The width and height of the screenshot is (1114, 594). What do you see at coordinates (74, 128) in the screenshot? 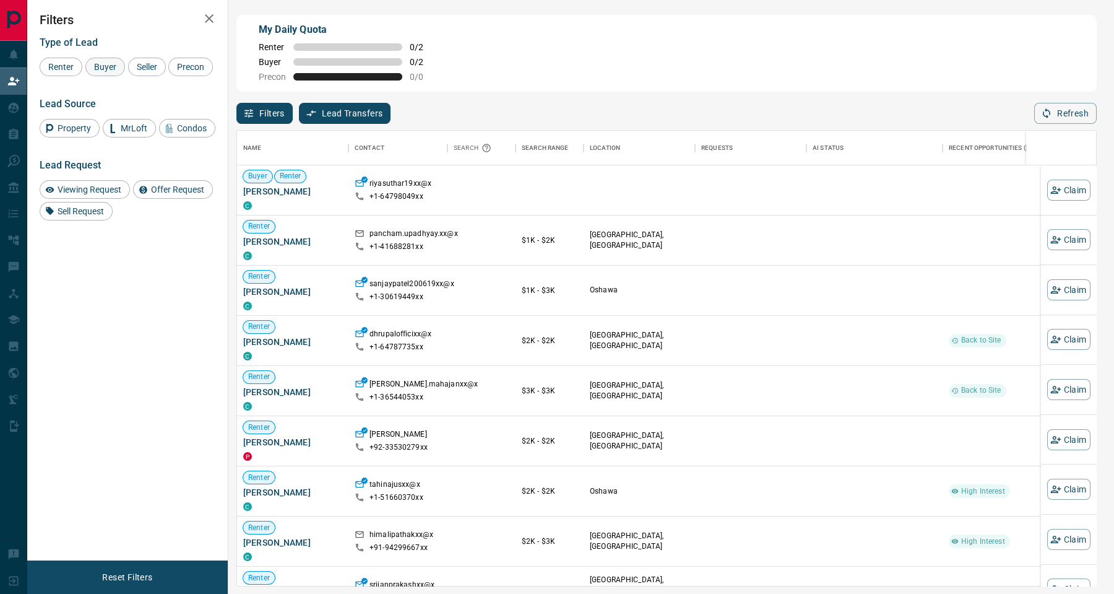
I see `span: Property` at bounding box center [74, 128].